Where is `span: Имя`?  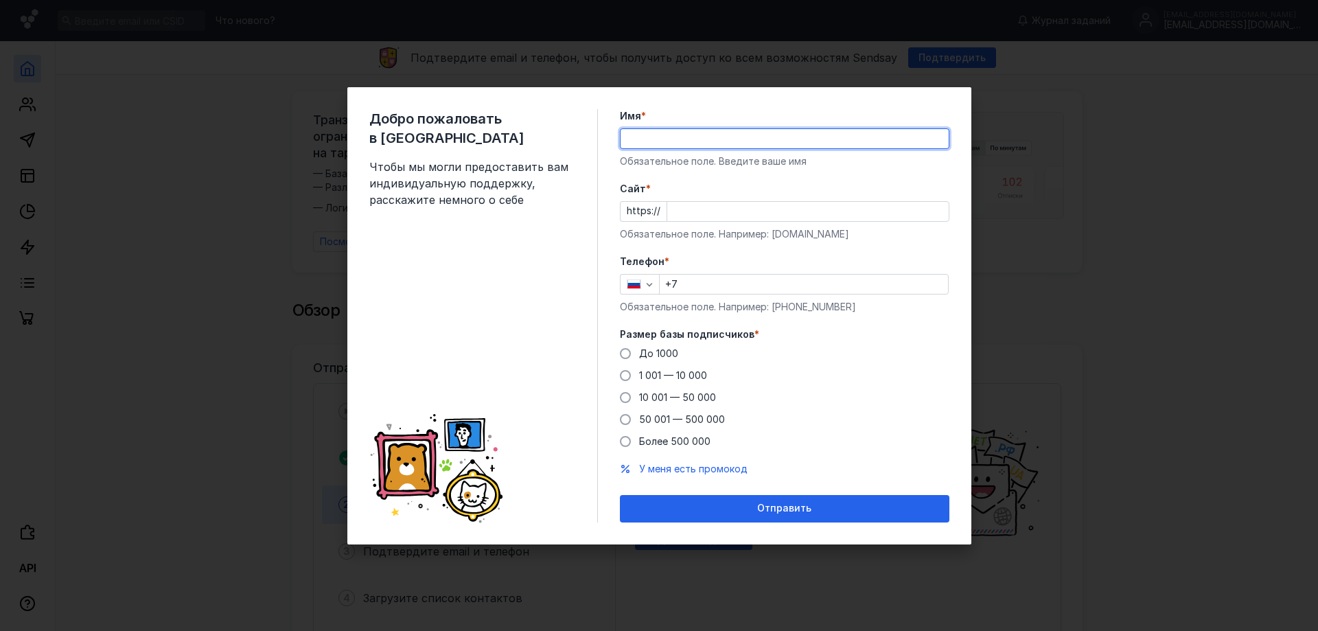
span: Имя is located at coordinates (630, 116).